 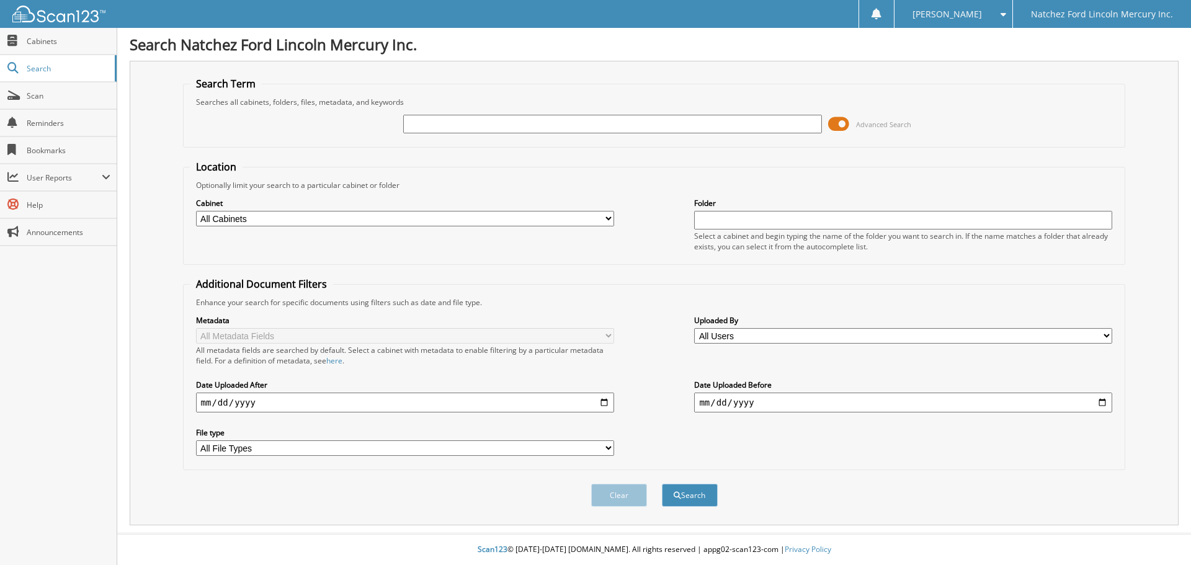 I want to click on span: Advanced Search, so click(x=884, y=124).